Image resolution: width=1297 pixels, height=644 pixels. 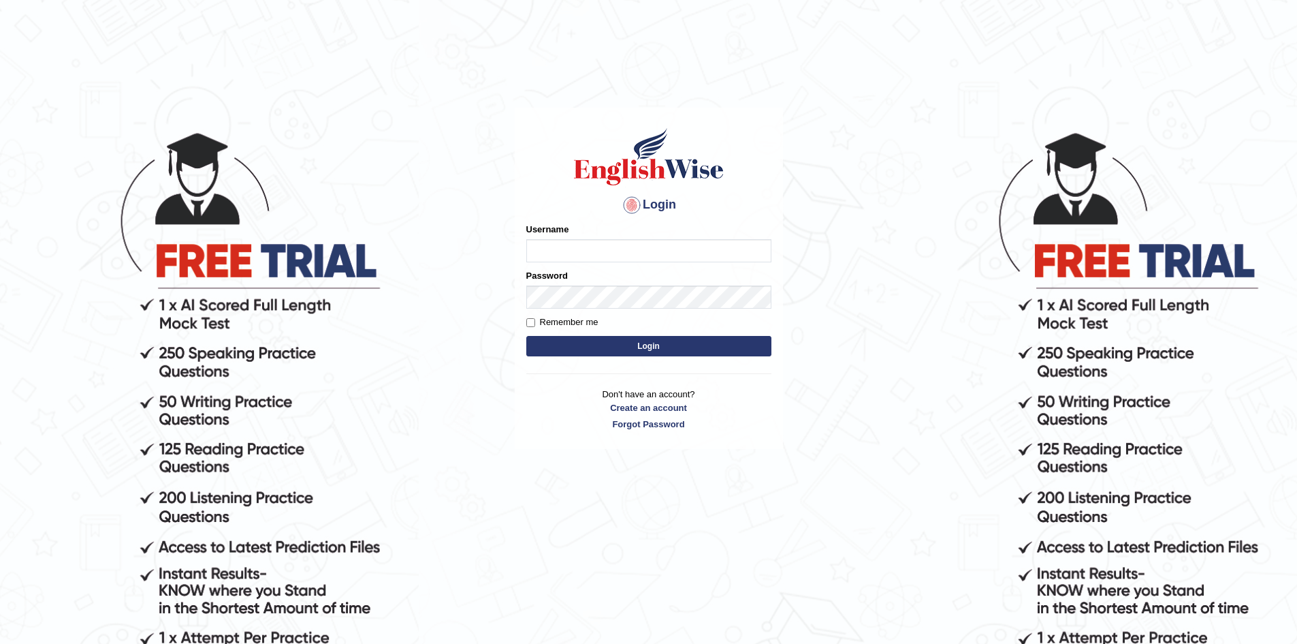 What do you see at coordinates (649, 424) in the screenshot?
I see `a: Forgot Password` at bounding box center [649, 424].